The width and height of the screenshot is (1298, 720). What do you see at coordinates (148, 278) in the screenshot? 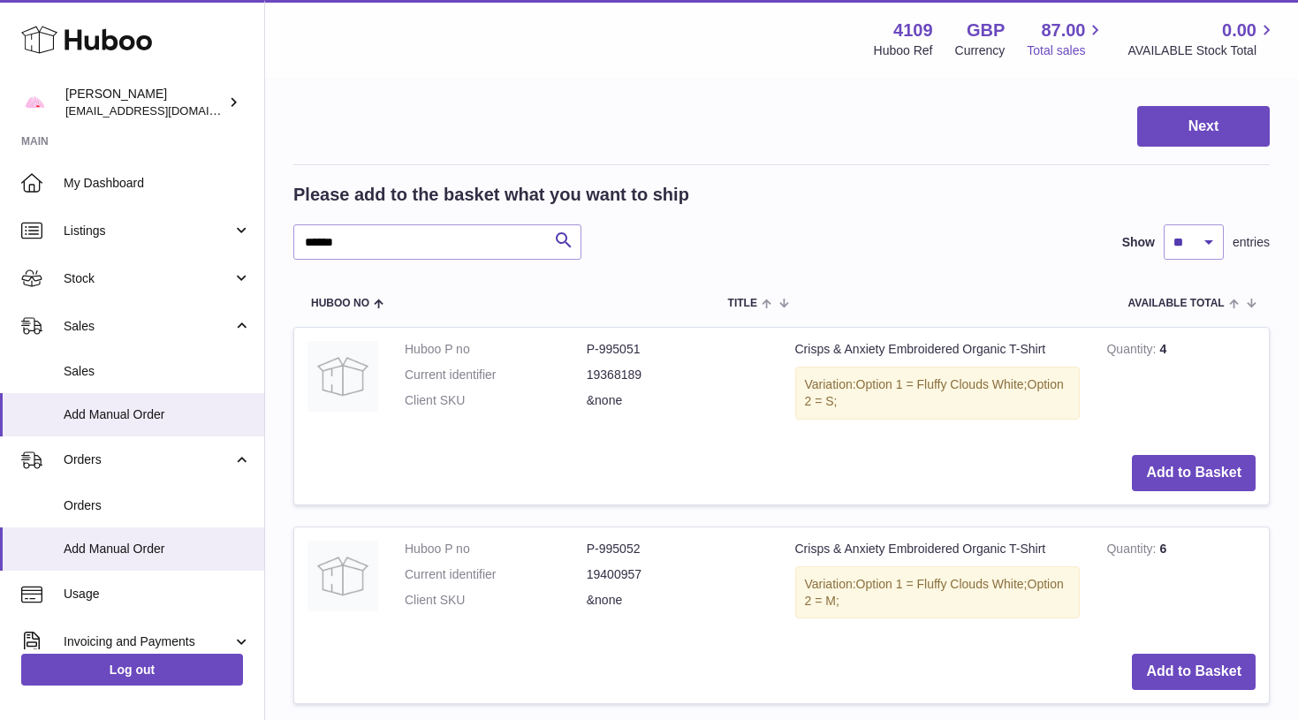
I see `span: Stock` at bounding box center [148, 278].